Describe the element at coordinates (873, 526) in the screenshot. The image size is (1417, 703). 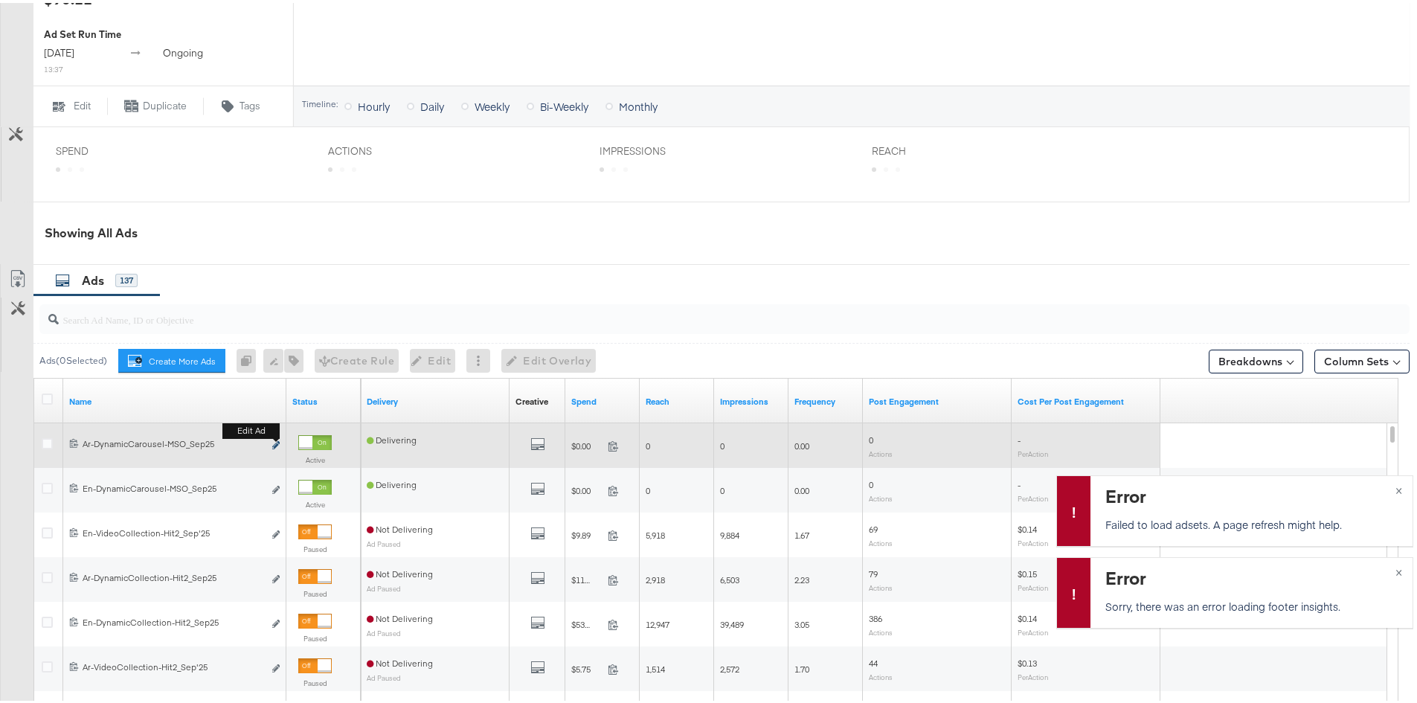
I see `span: 69` at that location.